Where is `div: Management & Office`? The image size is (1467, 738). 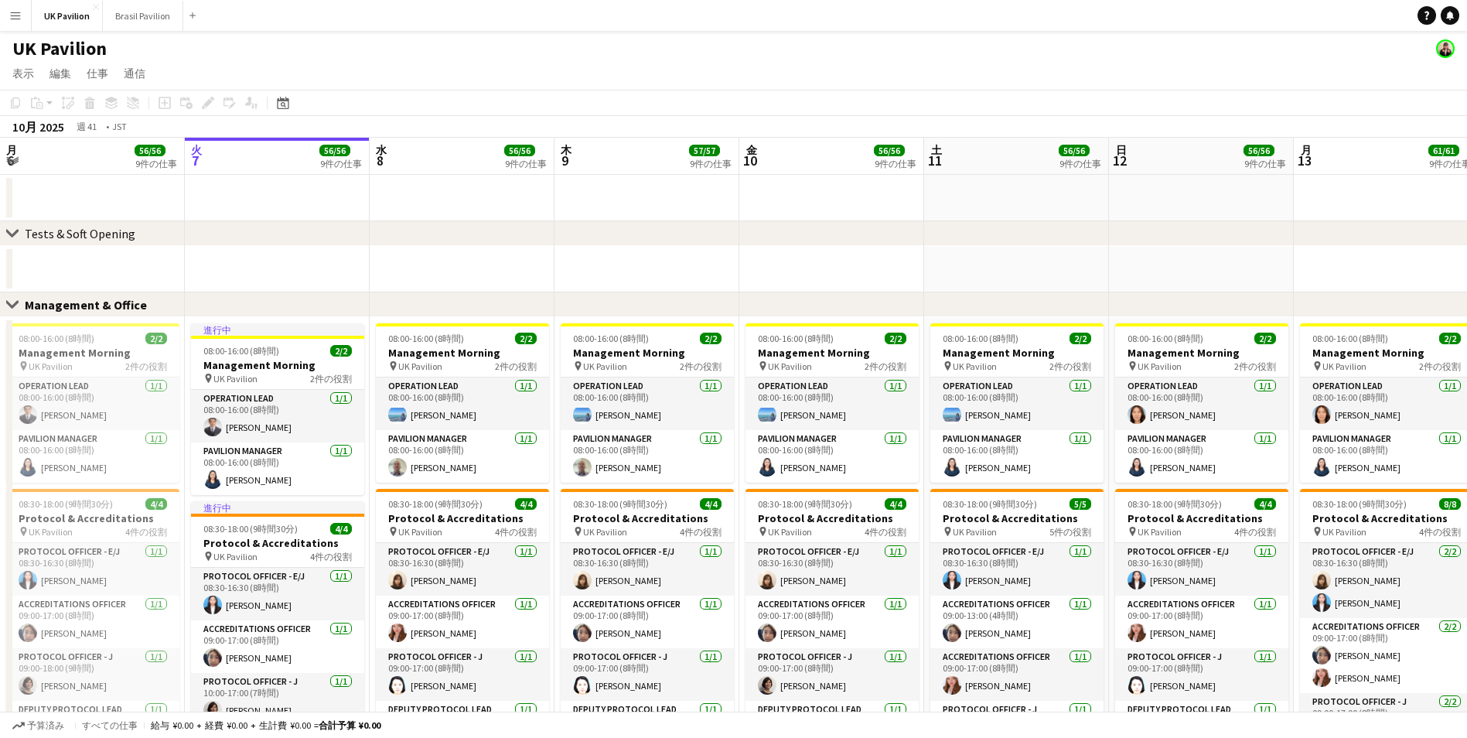 div: Management & Office is located at coordinates (92, 305).